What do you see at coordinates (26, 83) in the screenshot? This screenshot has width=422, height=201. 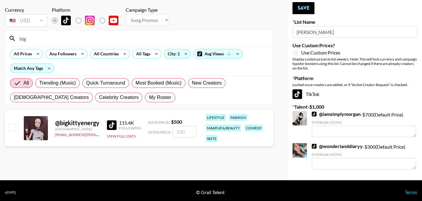 I see `span: All` at bounding box center [26, 83].